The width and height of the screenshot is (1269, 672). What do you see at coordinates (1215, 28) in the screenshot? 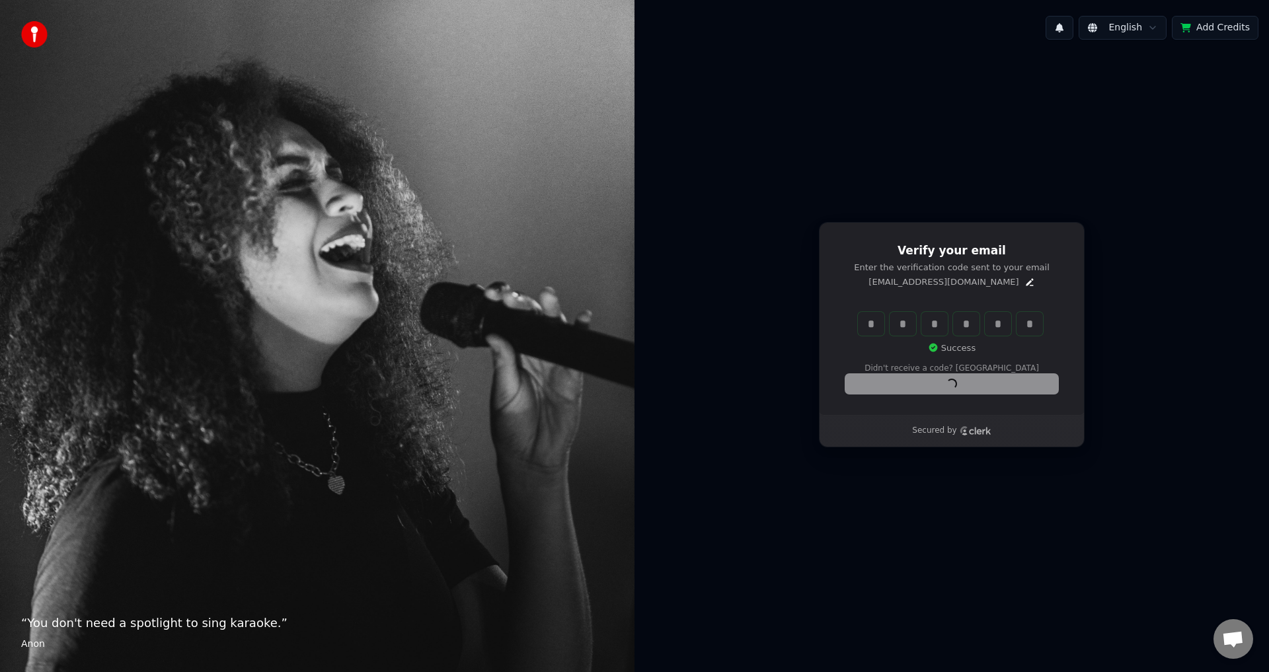
I see `button: Add Credits` at bounding box center [1215, 28].